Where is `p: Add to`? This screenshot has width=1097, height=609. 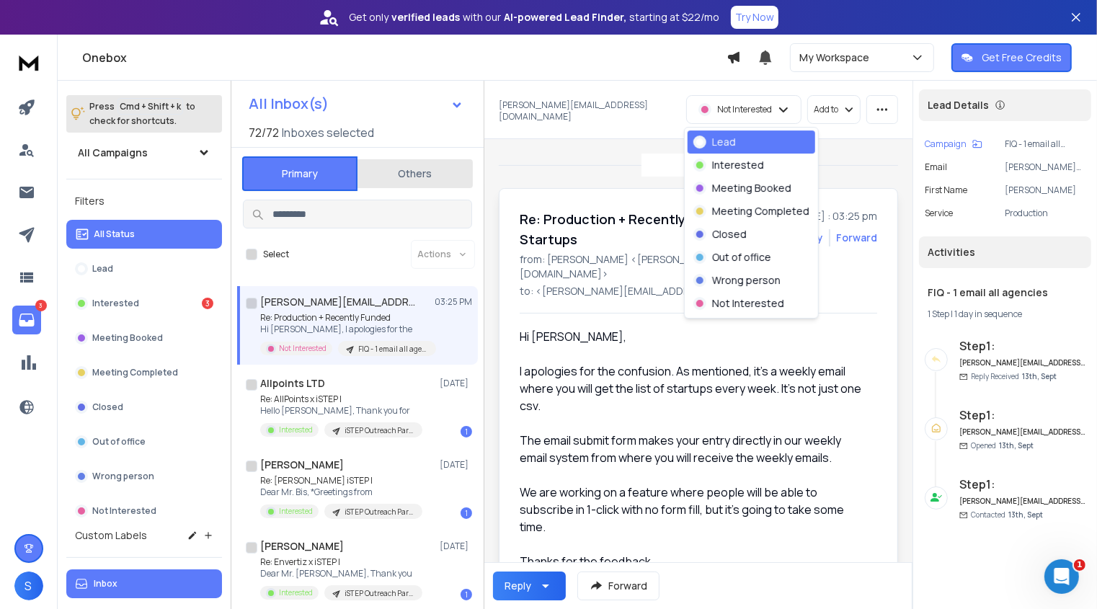
p: Add to is located at coordinates (826, 110).